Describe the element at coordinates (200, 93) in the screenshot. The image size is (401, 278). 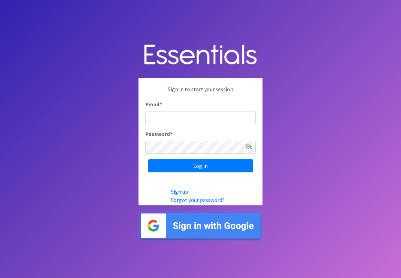
I see `p: Sign in to start your session` at that location.